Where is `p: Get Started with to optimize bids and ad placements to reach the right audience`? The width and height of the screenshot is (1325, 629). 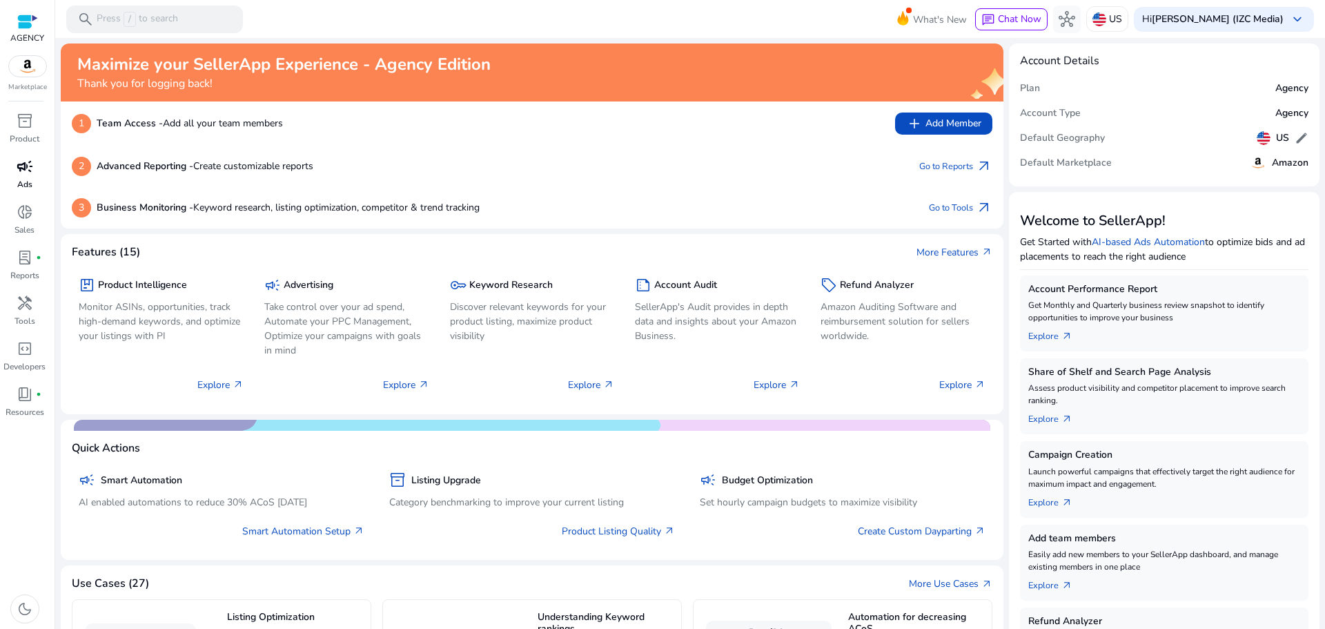
p: Get Started with to optimize bids and ad placements to reach the right audience is located at coordinates (1164, 249).